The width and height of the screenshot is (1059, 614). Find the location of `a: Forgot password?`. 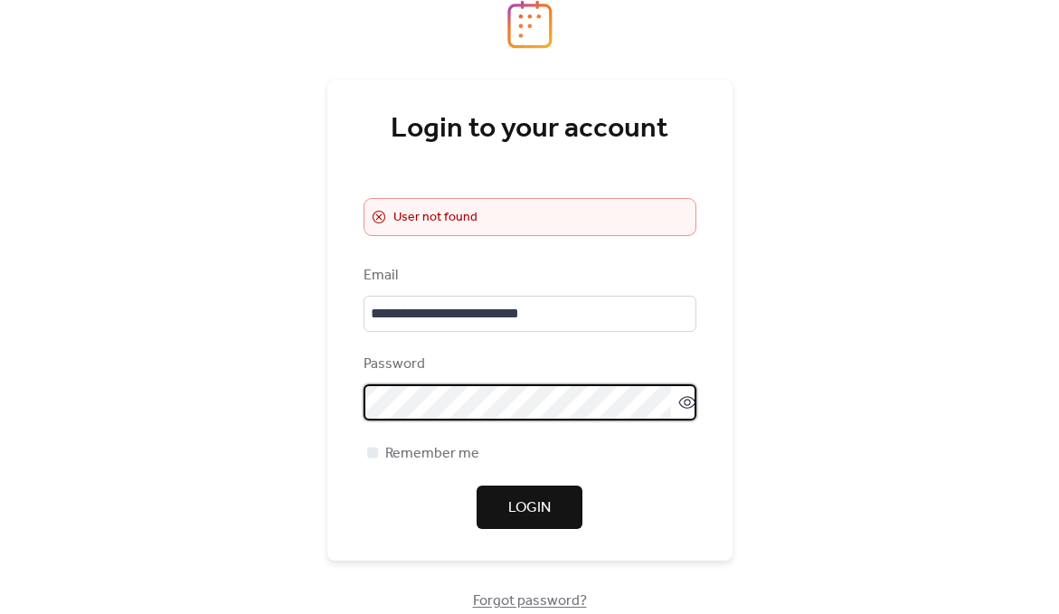

a: Forgot password? is located at coordinates (530, 600).